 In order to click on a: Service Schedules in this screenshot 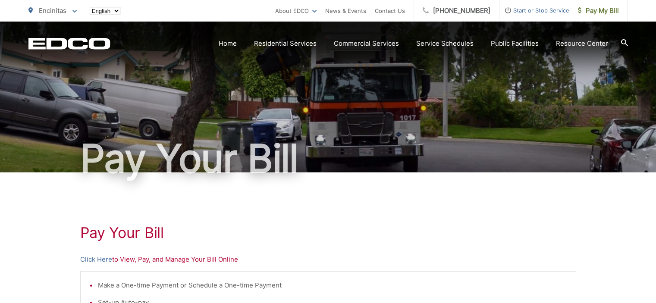, I will do `click(445, 44)`.